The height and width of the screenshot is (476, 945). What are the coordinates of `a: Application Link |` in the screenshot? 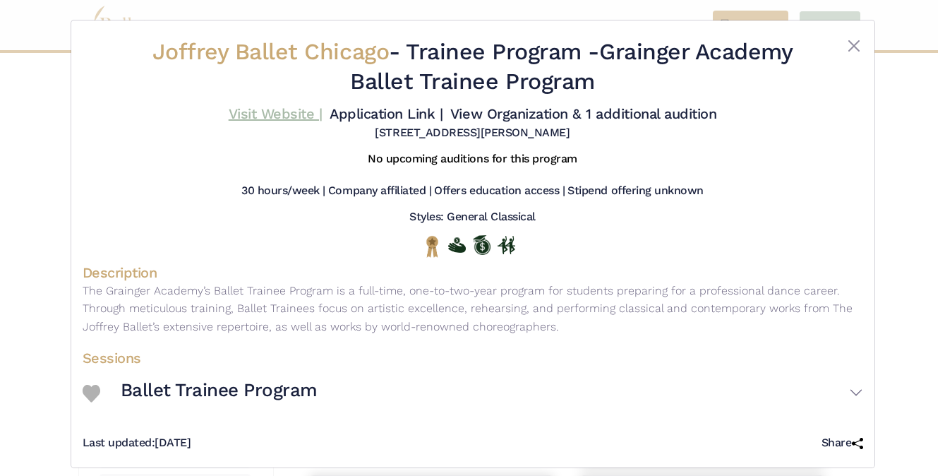 It's located at (386, 114).